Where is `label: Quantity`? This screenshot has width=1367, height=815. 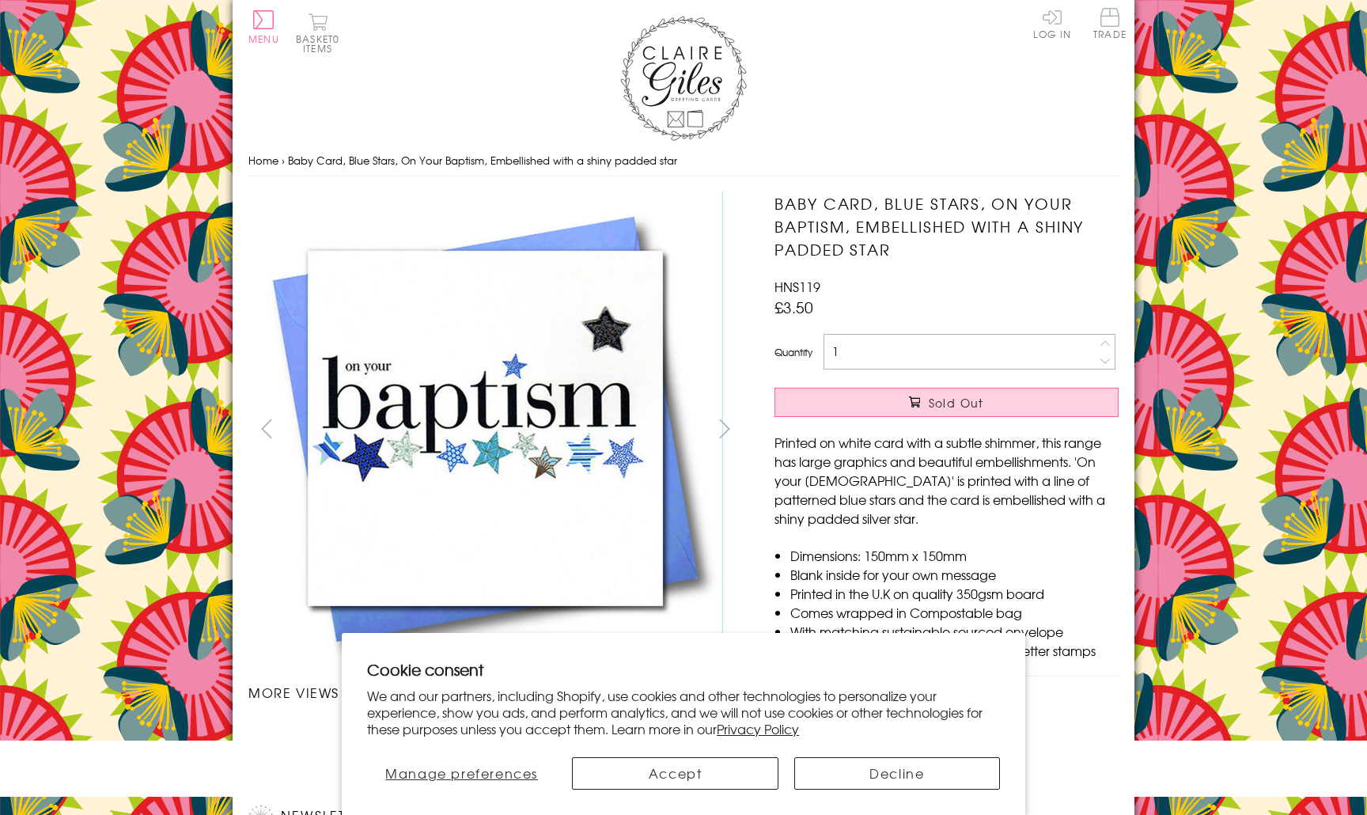 label: Quantity is located at coordinates (793, 352).